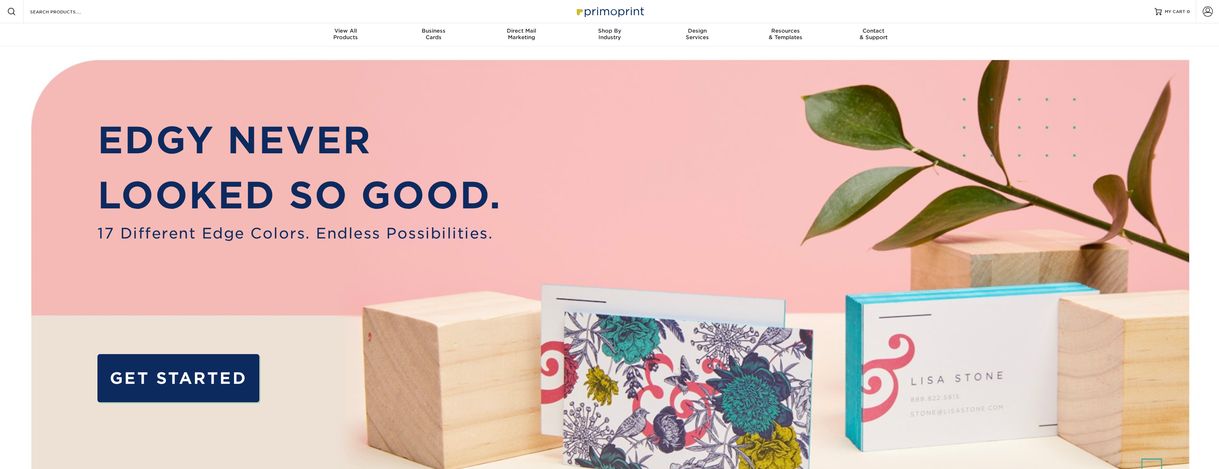 This screenshot has height=469, width=1219. I want to click on div: Services, so click(697, 34).